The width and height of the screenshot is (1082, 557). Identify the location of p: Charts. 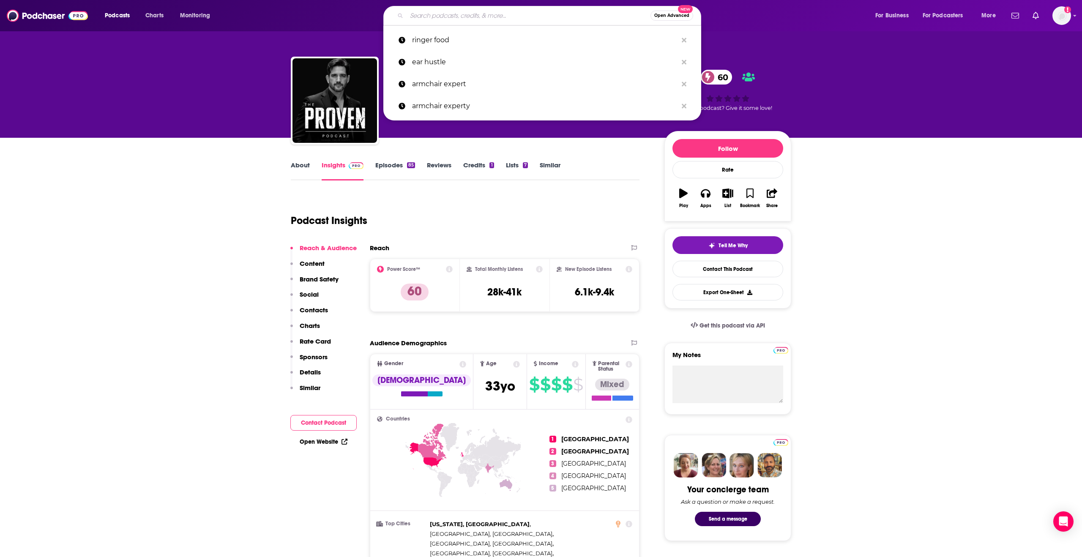
(310, 326).